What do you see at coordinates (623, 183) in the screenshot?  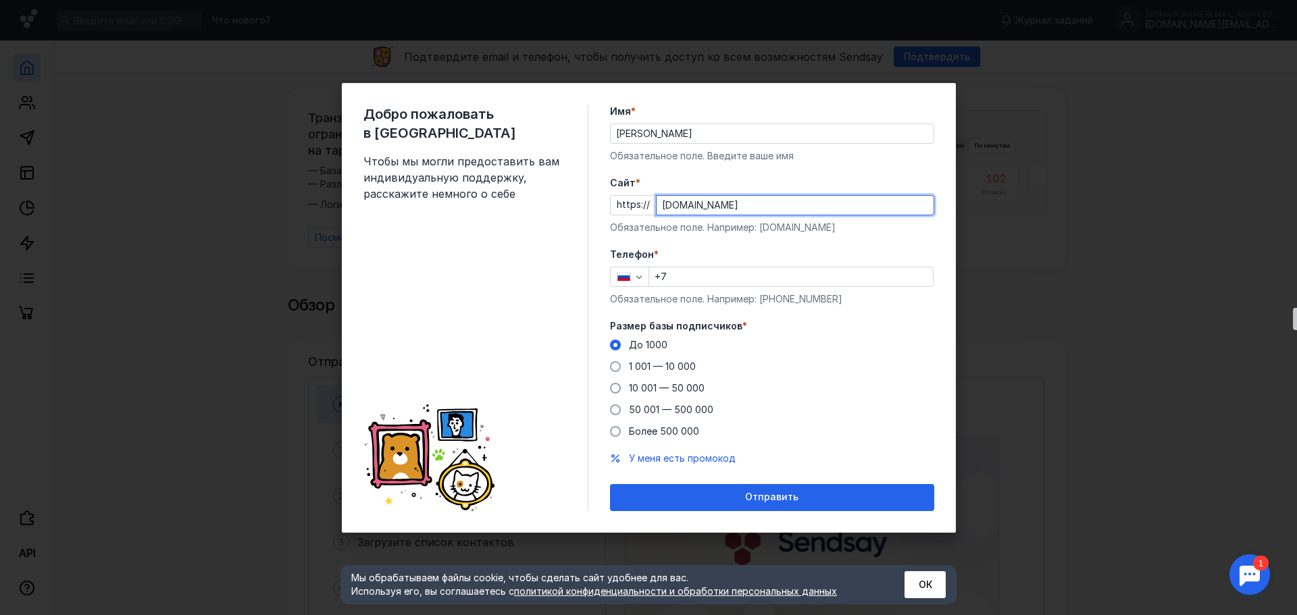 I see `span: Cайт` at bounding box center [623, 183].